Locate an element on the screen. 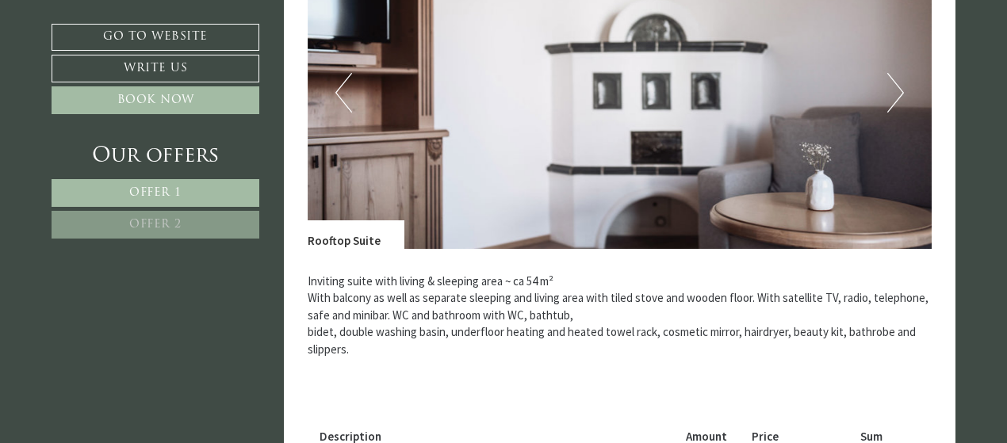 The image size is (1007, 443). button: Next is located at coordinates (896, 93).